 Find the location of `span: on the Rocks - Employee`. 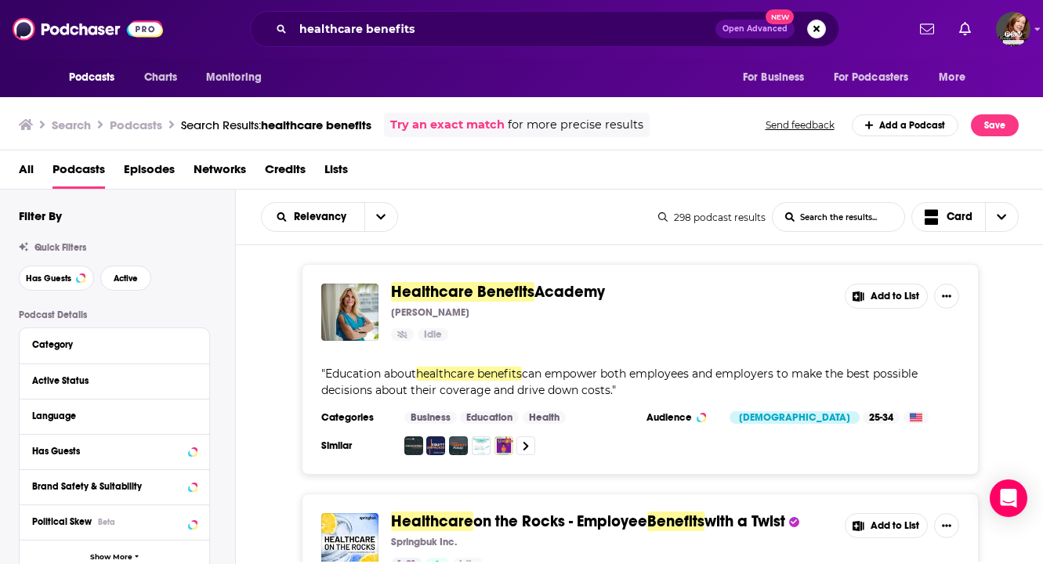

span: on the Rocks - Employee is located at coordinates (560, 521).